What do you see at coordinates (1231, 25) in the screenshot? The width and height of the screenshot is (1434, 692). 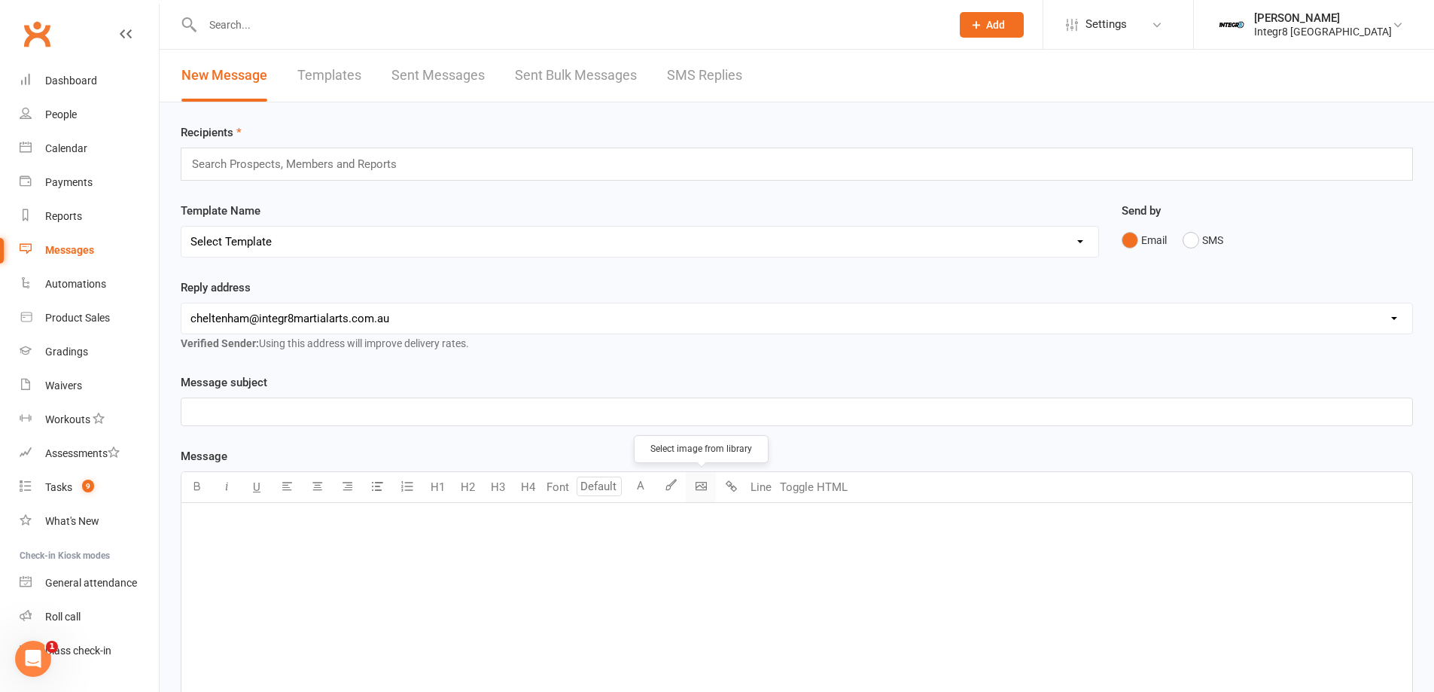 I see `img: thumb_image1744022220.png` at bounding box center [1231, 25].